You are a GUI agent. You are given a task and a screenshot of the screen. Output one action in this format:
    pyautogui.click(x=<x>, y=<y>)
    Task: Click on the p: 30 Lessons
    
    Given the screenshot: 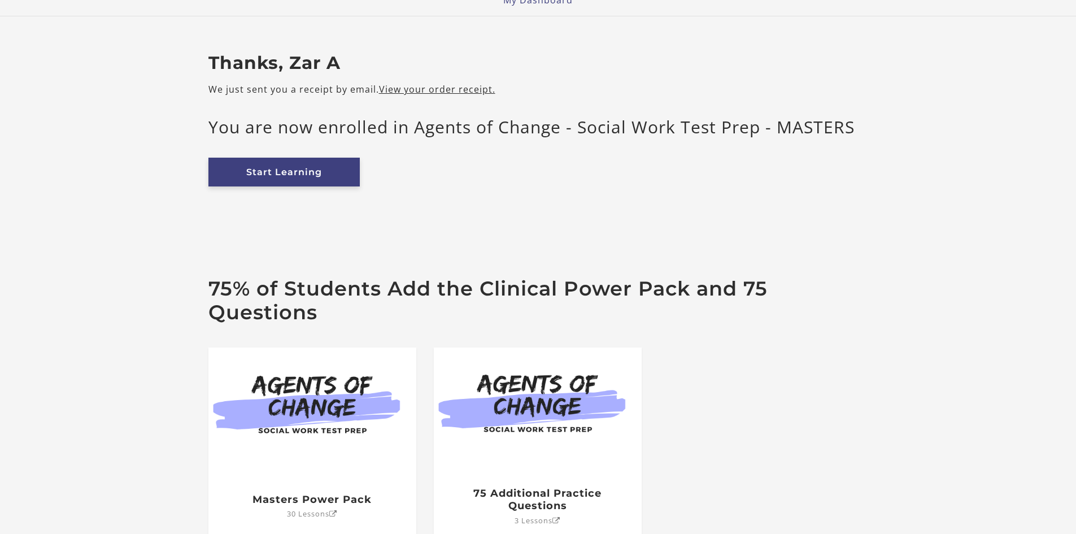 What is the action you would take?
    pyautogui.click(x=312, y=514)
    